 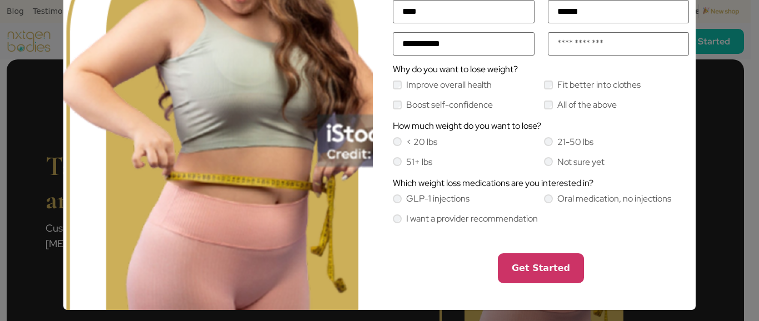 What do you see at coordinates (449, 85) in the screenshot?
I see `label: Improve overall health` at bounding box center [449, 85].